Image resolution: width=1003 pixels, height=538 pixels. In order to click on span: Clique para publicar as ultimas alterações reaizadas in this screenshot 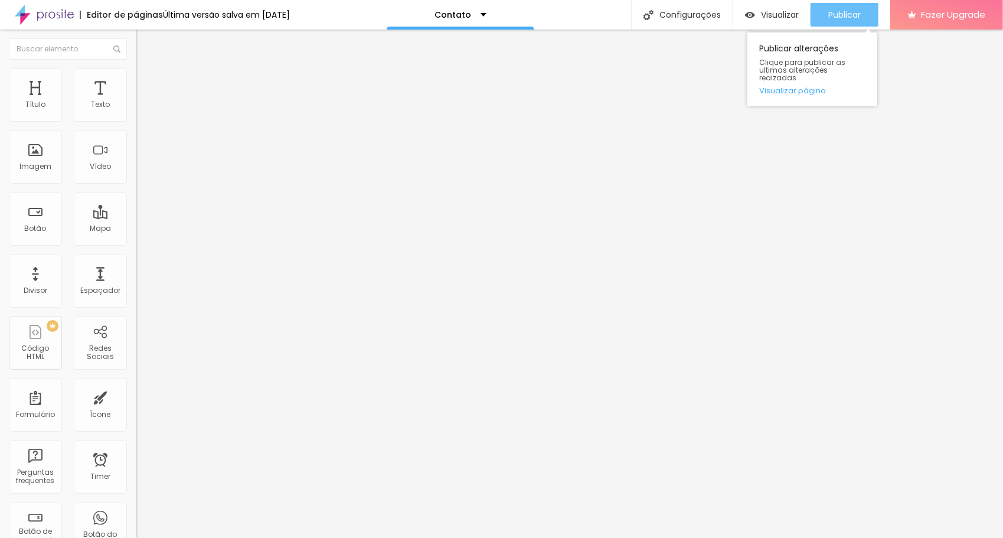, I will do `click(813, 70)`.